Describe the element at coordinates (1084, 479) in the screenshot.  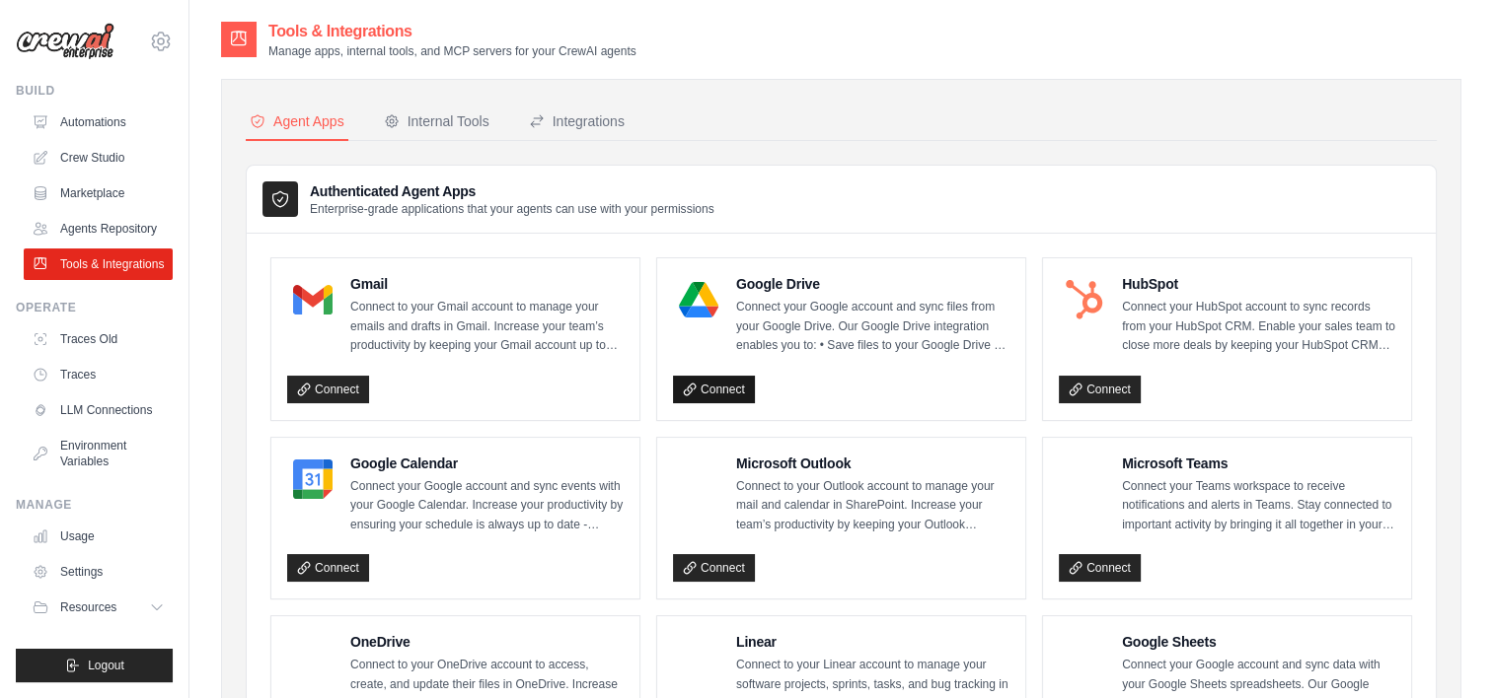
I see `img: Microsoft Teams Logo` at that location.